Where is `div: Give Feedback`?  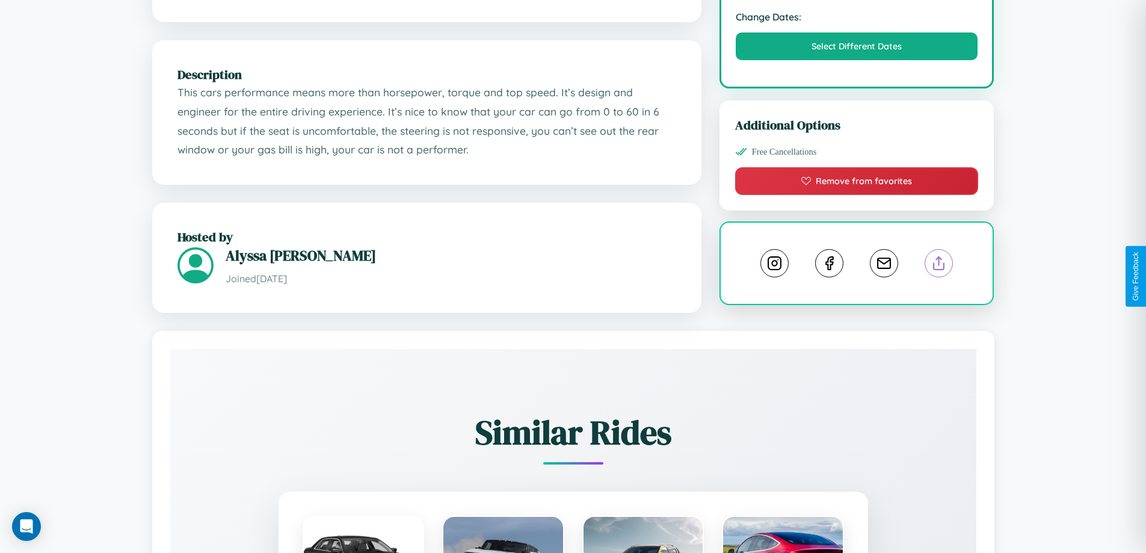 div: Give Feedback is located at coordinates (1136, 276).